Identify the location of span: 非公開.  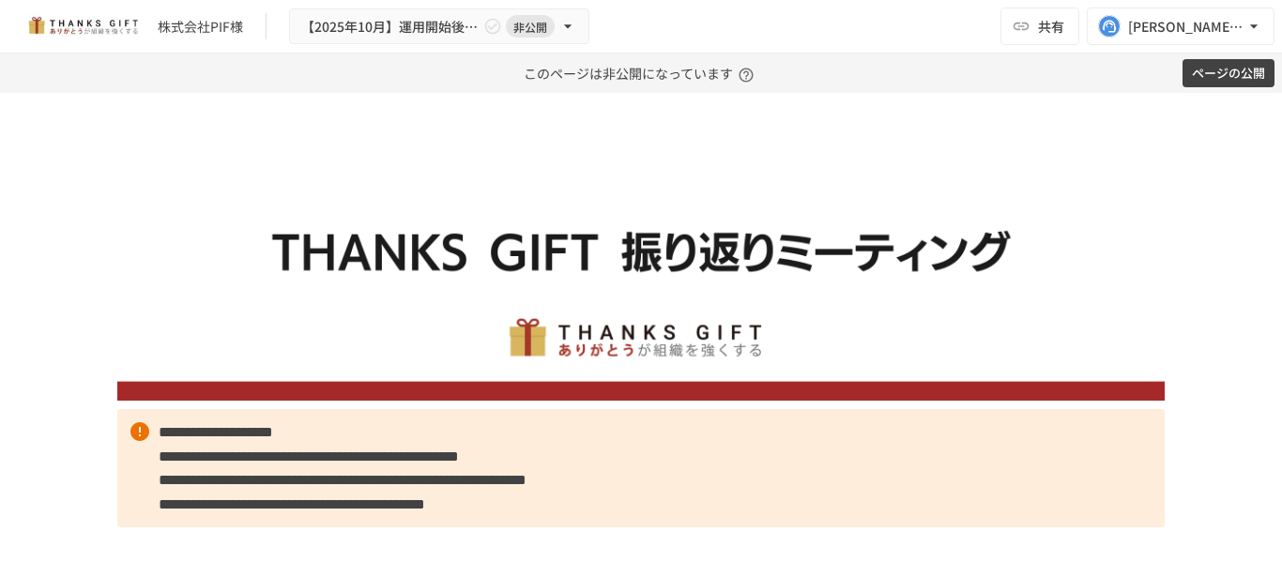
(530, 26).